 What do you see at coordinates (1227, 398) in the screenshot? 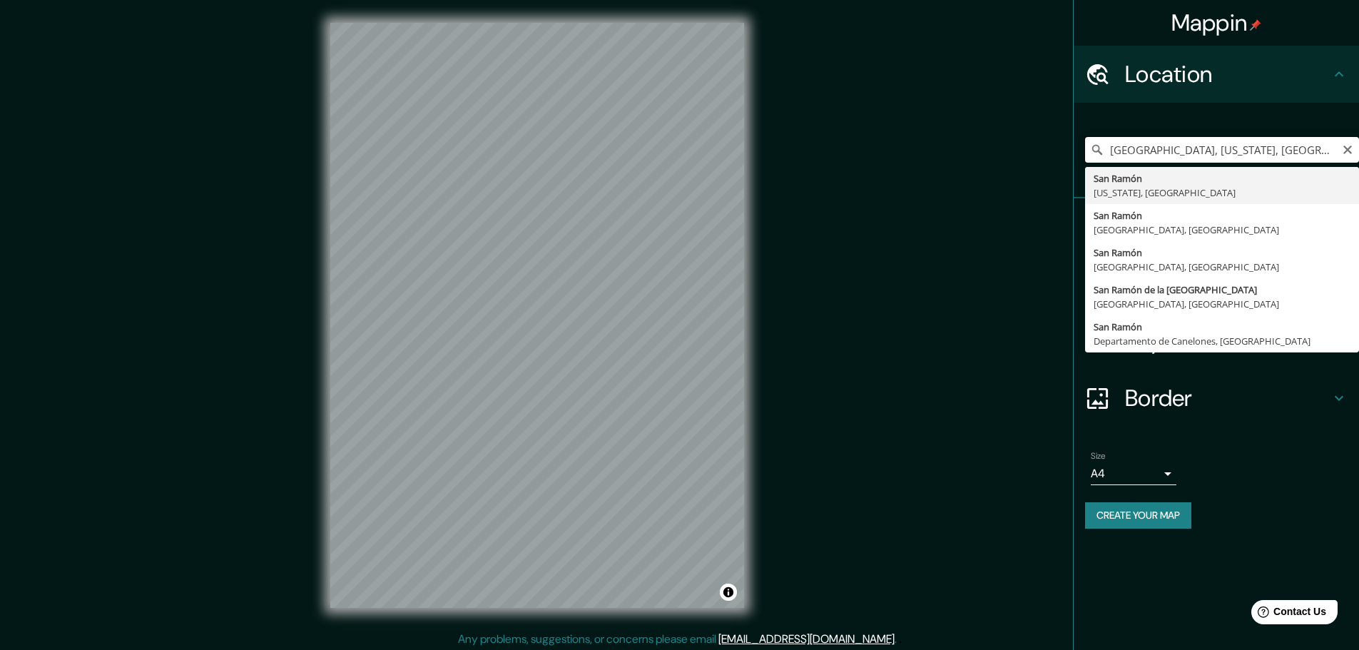
I see `h4: Border` at bounding box center [1227, 398].